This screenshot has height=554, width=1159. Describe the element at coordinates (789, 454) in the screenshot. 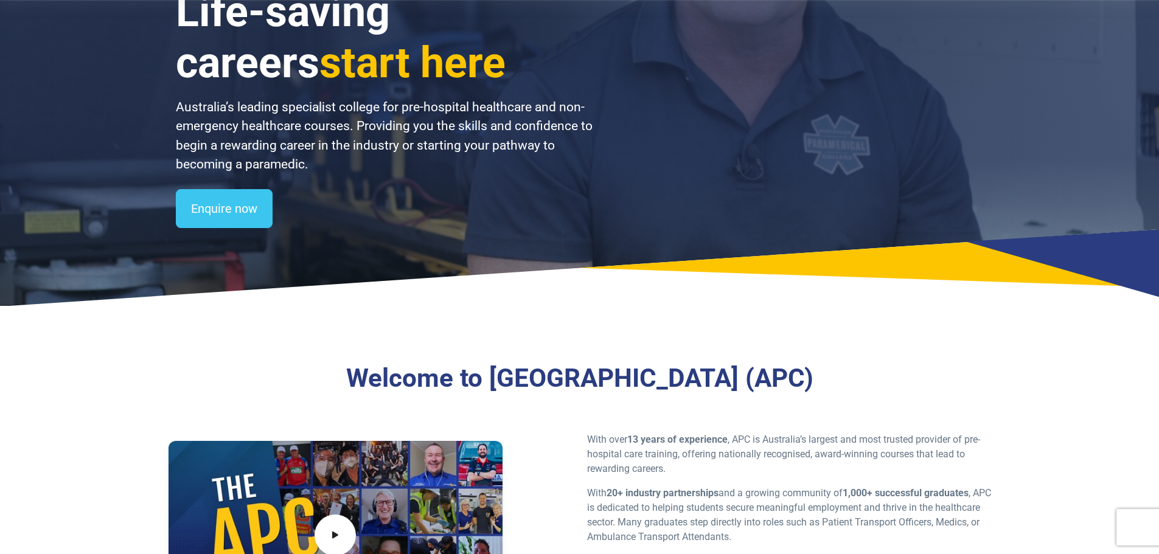

I see `p: With over , APC is Australia’s largest and most trusted provider of pre-hospital care training, o...` at that location.